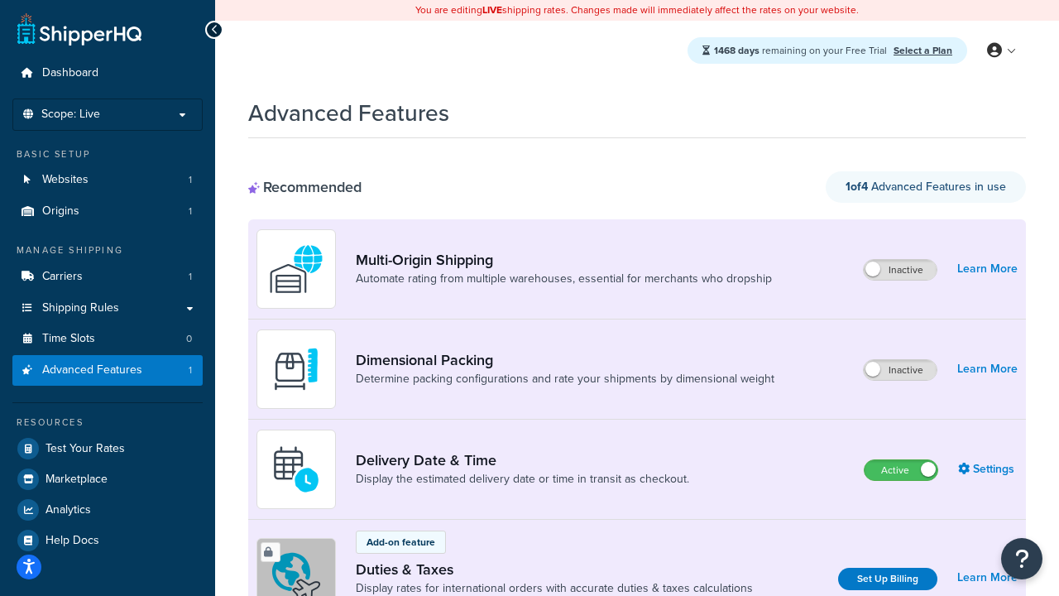 The image size is (1059, 596). Describe the element at coordinates (108, 276) in the screenshot. I see `li: Carriers` at that location.